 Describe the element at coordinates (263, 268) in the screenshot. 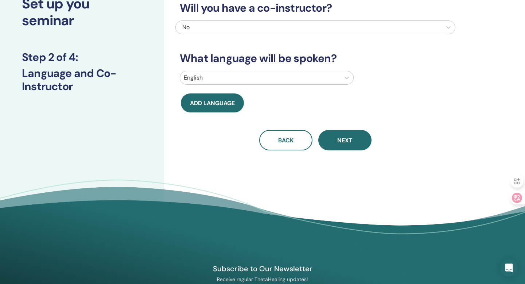

I see `h4: Subscribe to Our Newsletter` at that location.